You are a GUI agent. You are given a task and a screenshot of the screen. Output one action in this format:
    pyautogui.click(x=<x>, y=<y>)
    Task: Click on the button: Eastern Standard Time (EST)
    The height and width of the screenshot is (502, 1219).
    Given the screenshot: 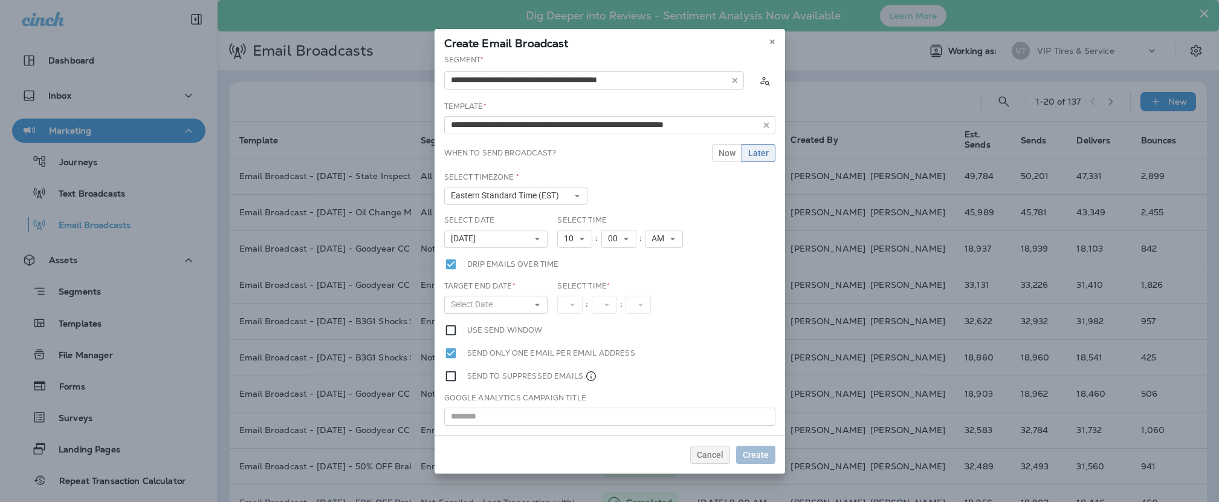 What is the action you would take?
    pyautogui.click(x=516, y=196)
    